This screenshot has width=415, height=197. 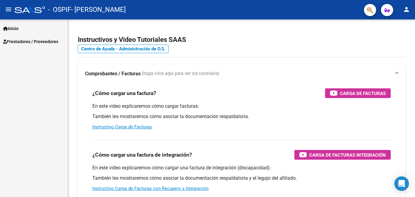 What do you see at coordinates (60, 10) in the screenshot?
I see `span: - OSPIF` at bounding box center [60, 10].